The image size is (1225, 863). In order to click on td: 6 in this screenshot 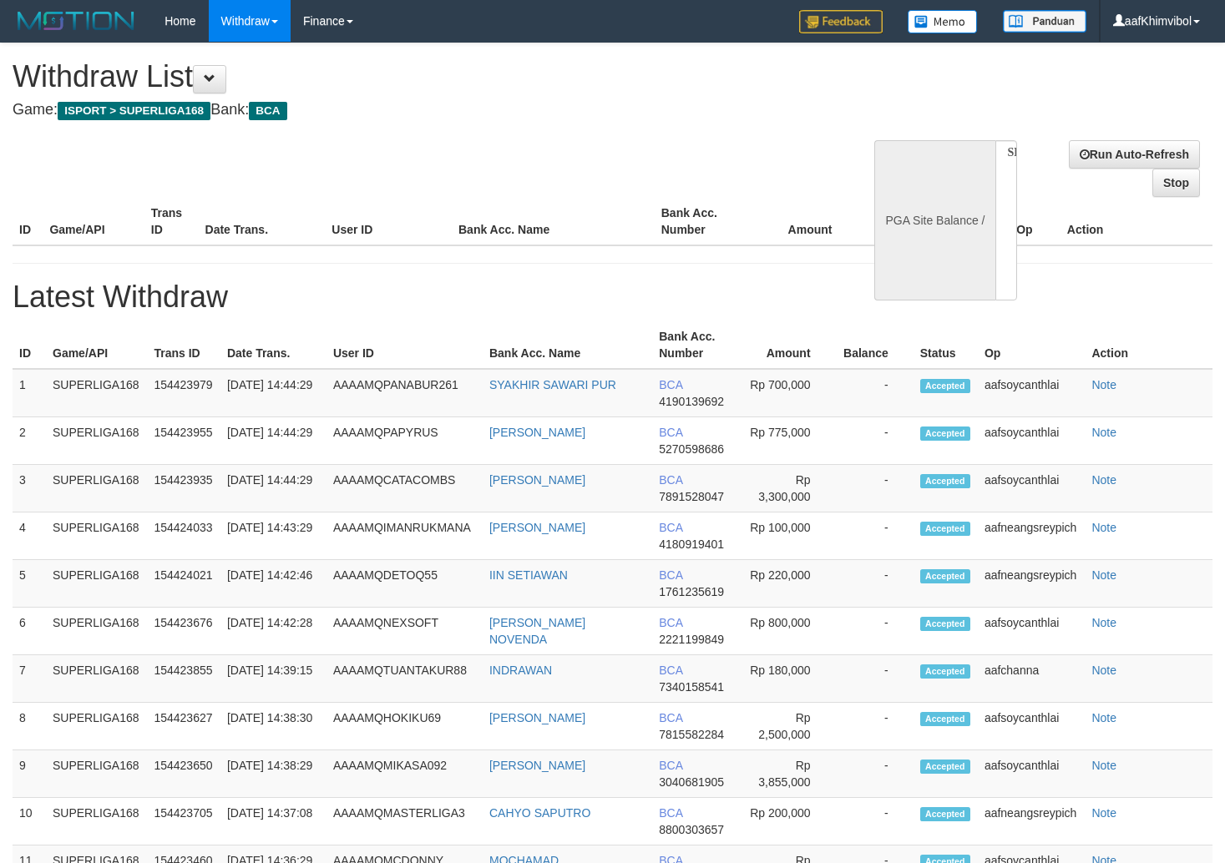, I will do `click(29, 631)`.